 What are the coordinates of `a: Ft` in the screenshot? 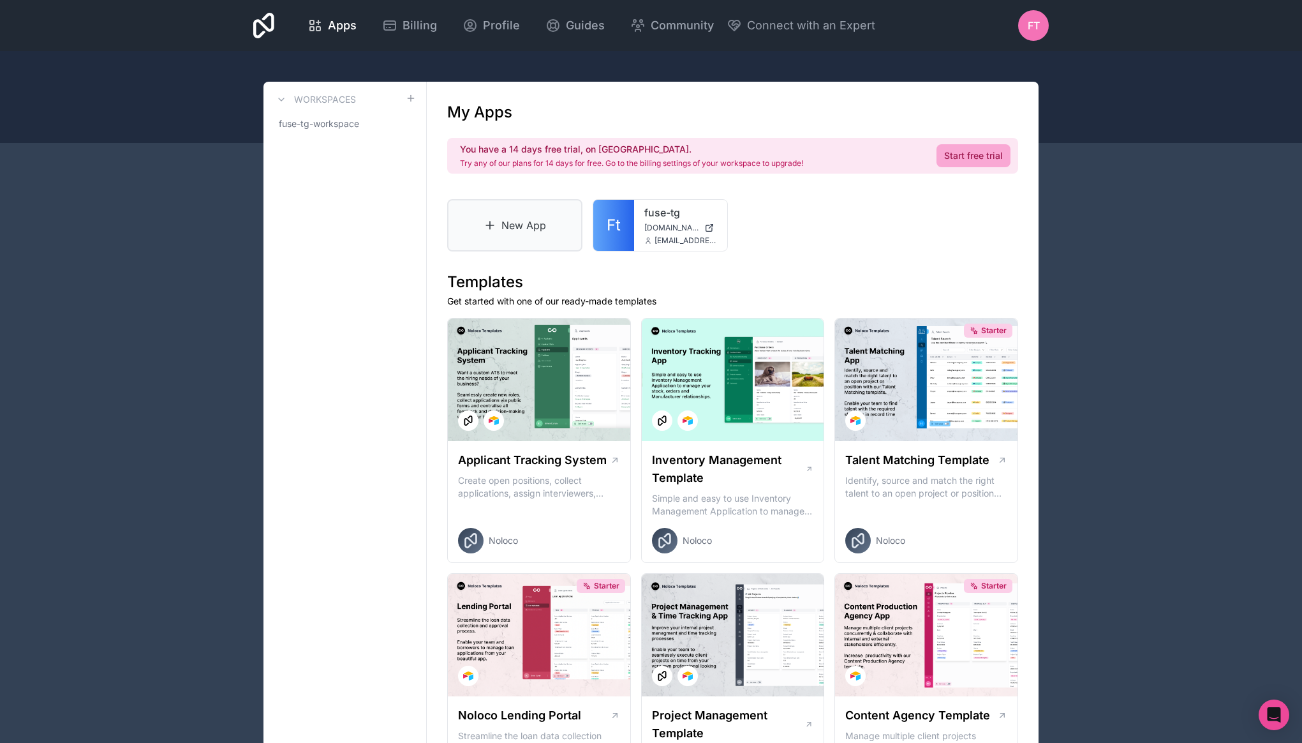 It's located at (614, 225).